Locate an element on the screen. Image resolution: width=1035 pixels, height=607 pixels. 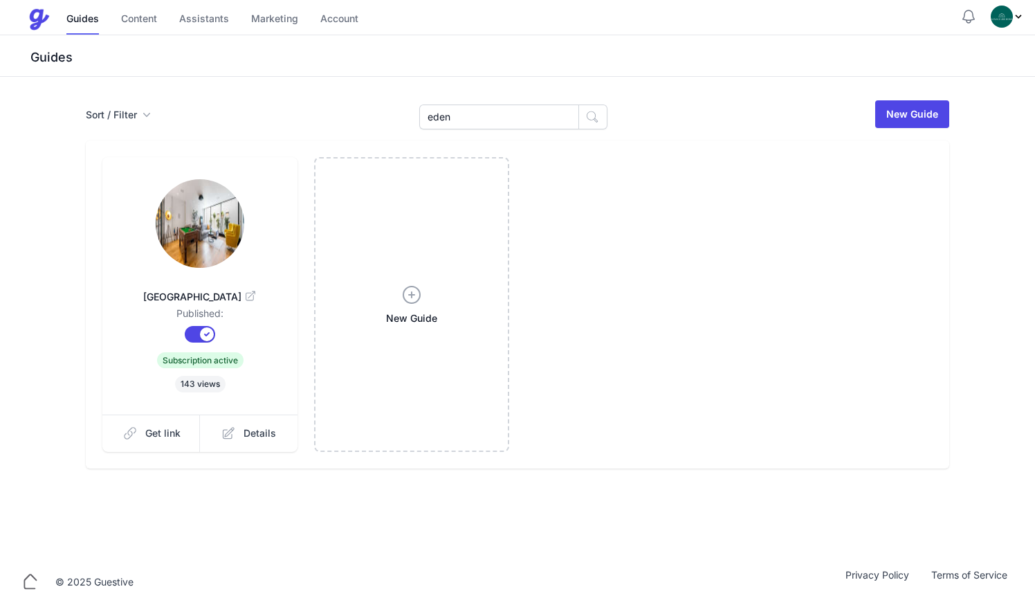
input: Search Guides is located at coordinates (499, 117).